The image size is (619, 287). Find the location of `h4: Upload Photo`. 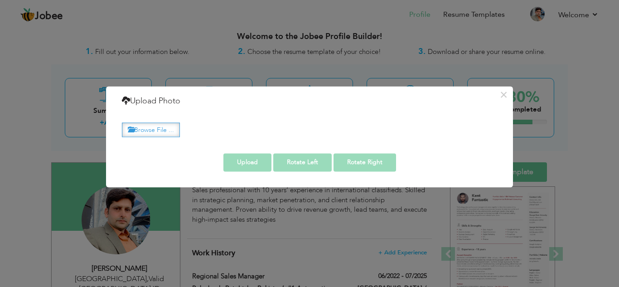

h4: Upload Photo is located at coordinates (151, 101).